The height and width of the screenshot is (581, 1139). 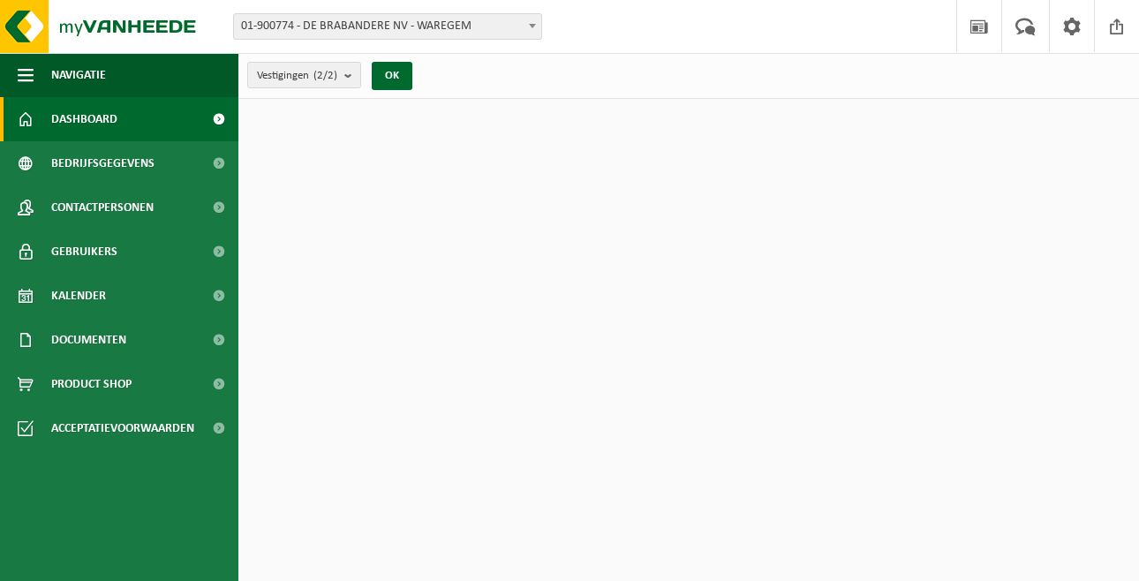 I want to click on span: 01-900774 - DE BRABANDERE NV - WAREGEM, so click(x=388, y=26).